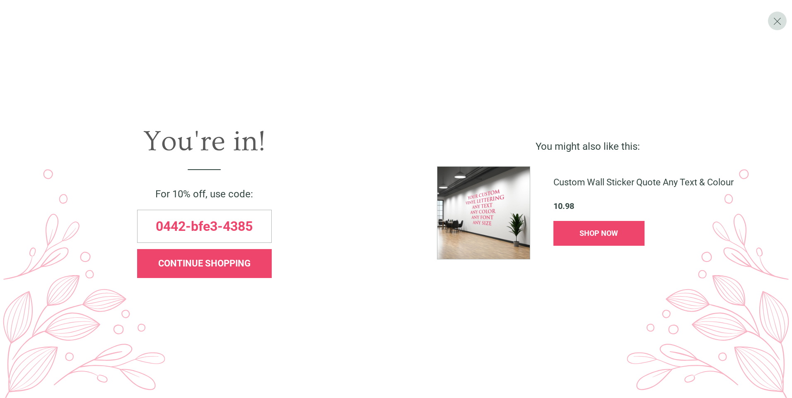  What do you see at coordinates (643, 183) in the screenshot?
I see `span: Custom Wall Sticker Quote Any Text & Colour` at bounding box center [643, 183].